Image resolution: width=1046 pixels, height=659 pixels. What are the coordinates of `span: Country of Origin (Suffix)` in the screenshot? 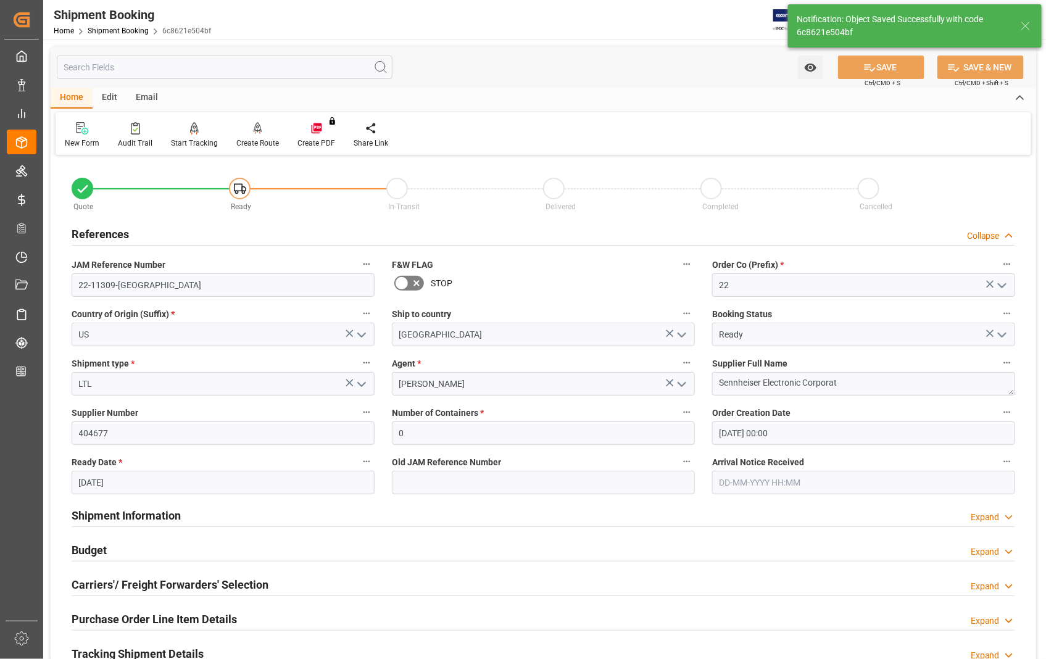 It's located at (123, 314).